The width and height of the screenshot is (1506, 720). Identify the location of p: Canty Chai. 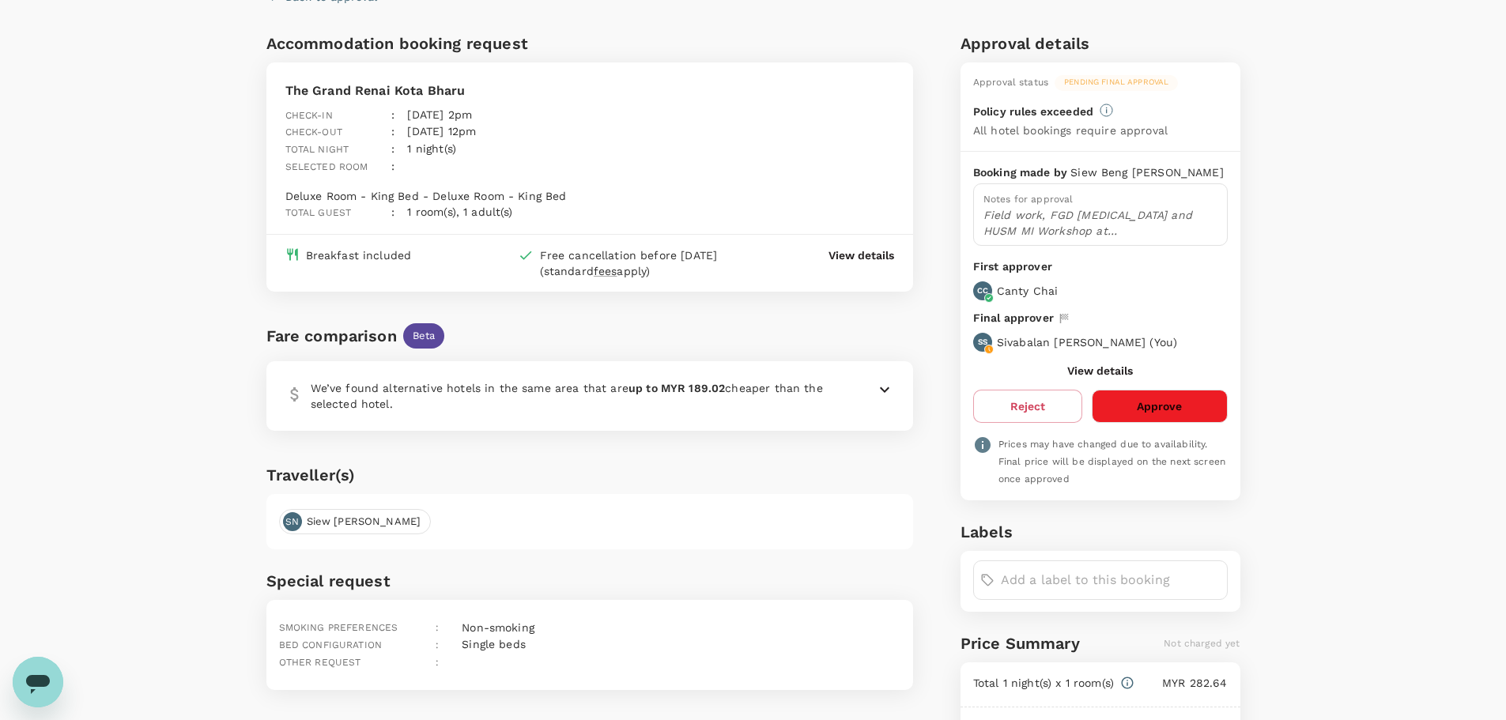
(1027, 291).